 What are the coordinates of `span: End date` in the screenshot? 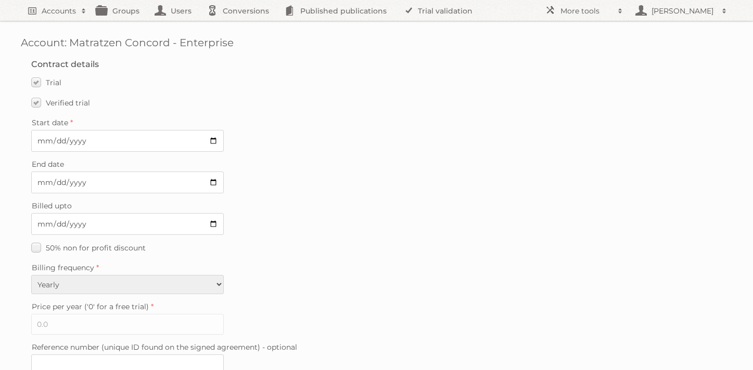 It's located at (48, 164).